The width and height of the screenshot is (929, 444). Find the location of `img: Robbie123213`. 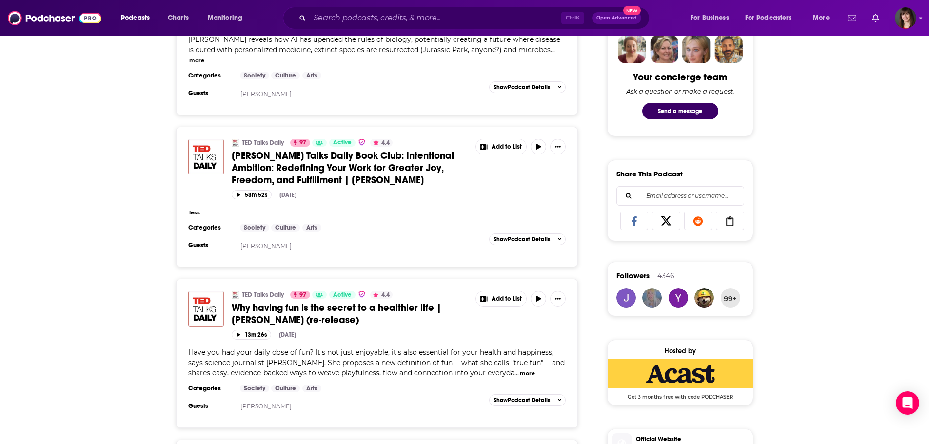

img: Robbie123213 is located at coordinates (705, 298).